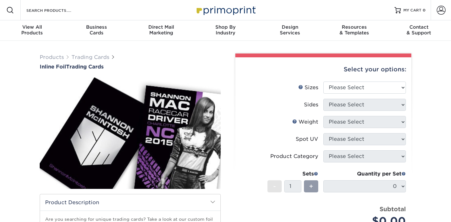  What do you see at coordinates (90, 57) in the screenshot?
I see `a: Trading Cards` at bounding box center [90, 57].